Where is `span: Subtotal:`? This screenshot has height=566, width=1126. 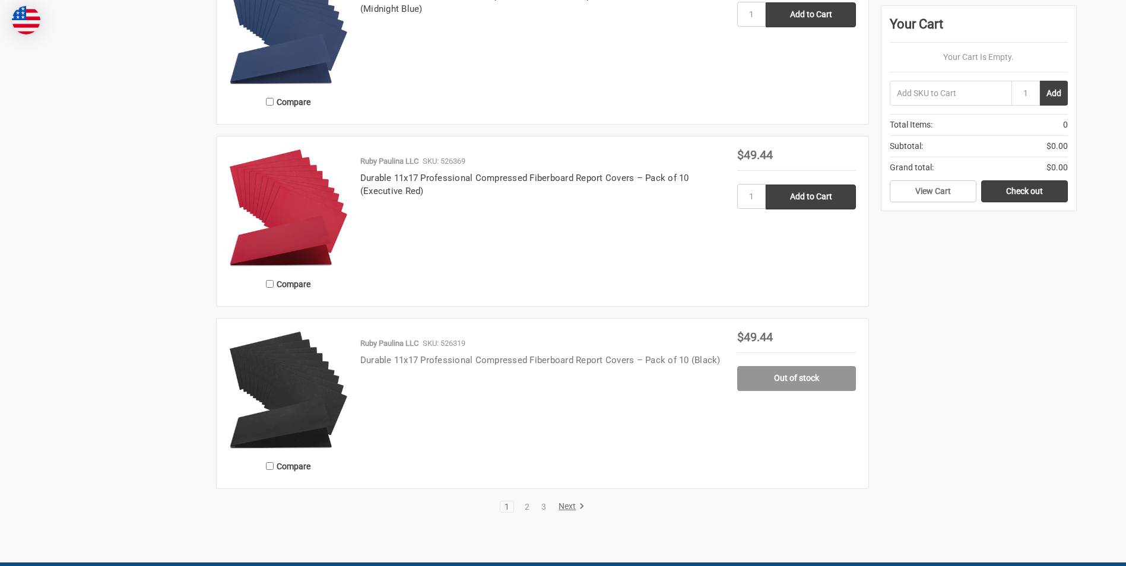 span: Subtotal: is located at coordinates (906, 146).